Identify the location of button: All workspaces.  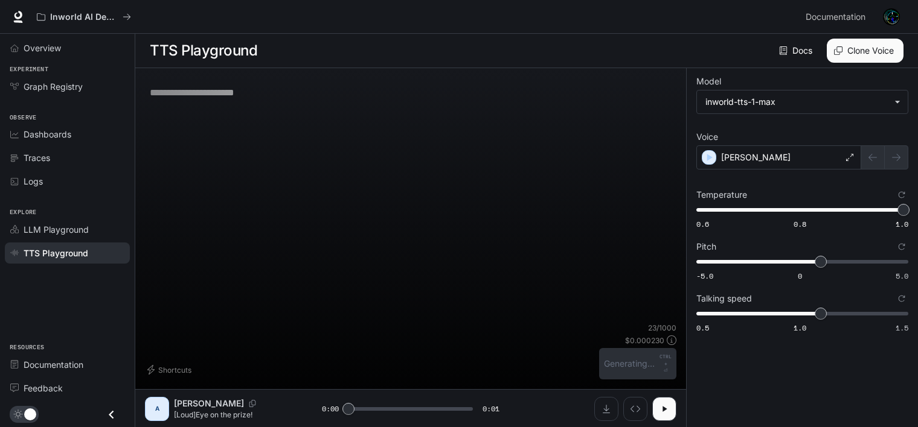
(84, 17).